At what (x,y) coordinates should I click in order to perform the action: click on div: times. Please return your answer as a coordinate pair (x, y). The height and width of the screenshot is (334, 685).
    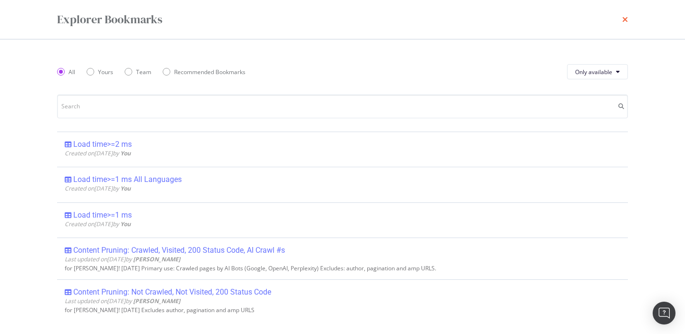
    Looking at the image, I should click on (625, 19).